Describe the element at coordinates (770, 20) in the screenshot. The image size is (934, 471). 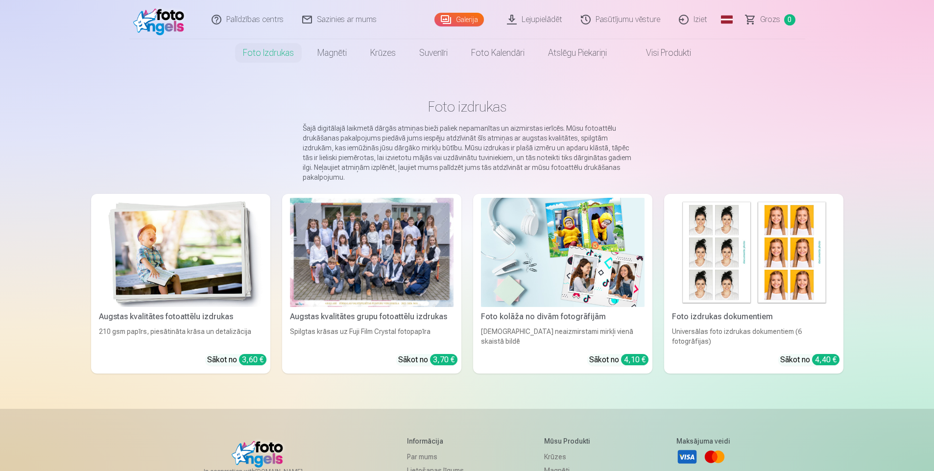
I see `span: Grozs` at that location.